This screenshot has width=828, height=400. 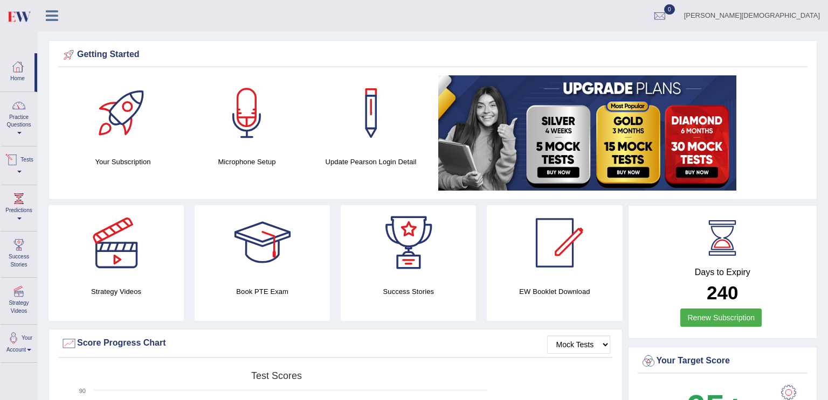 I want to click on tspan: Test scores, so click(x=276, y=376).